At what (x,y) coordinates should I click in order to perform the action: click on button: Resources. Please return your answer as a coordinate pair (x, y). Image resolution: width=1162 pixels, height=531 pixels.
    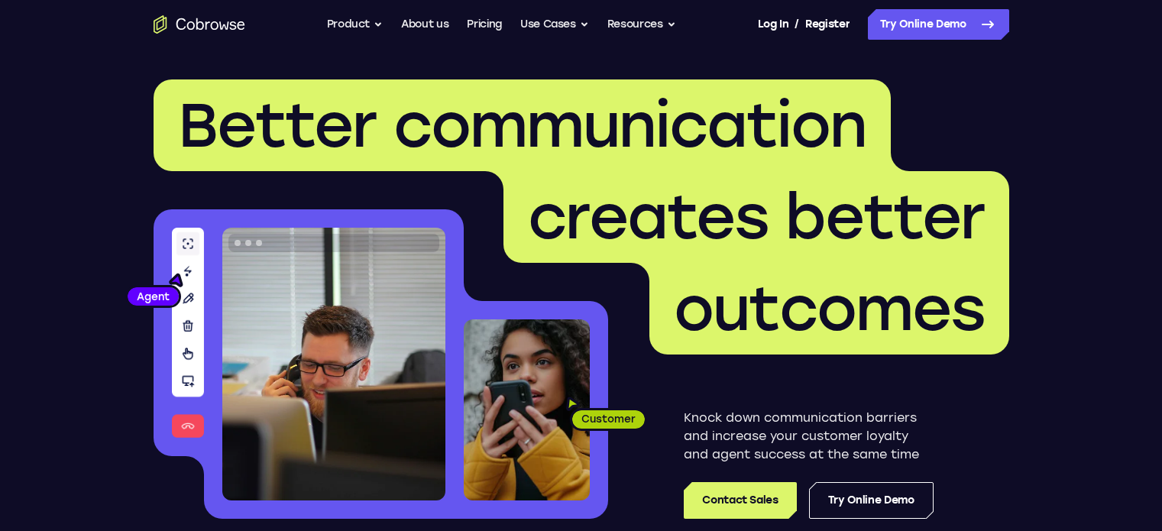
    Looking at the image, I should click on (641, 24).